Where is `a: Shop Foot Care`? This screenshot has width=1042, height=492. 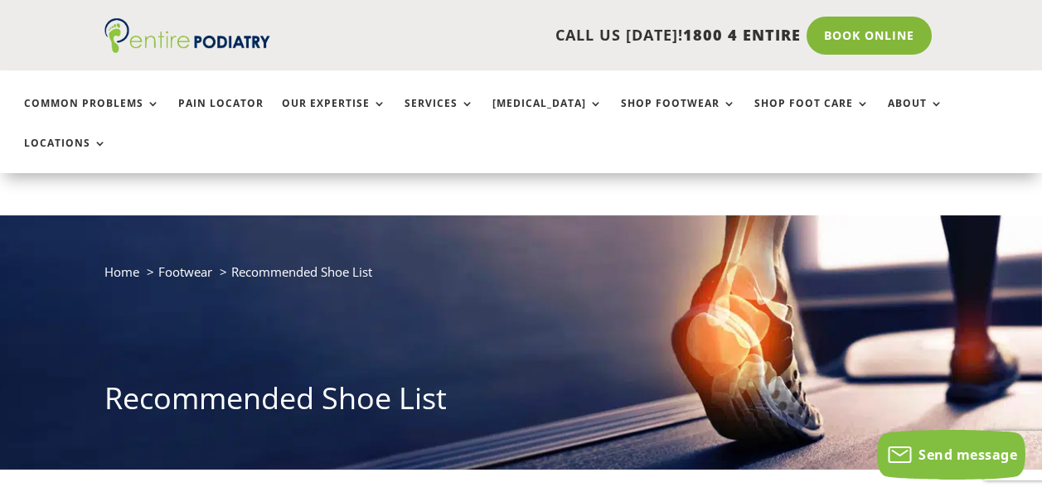 a: Shop Foot Care is located at coordinates (812, 115).